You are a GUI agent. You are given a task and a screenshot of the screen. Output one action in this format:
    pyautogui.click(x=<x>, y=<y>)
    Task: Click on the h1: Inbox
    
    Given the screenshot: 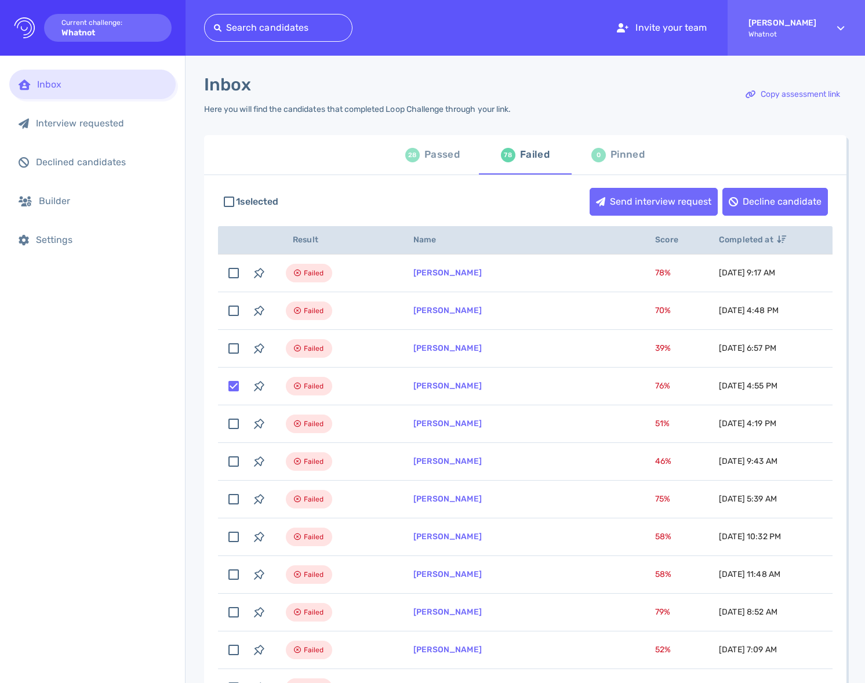 What is the action you would take?
    pyautogui.click(x=227, y=85)
    